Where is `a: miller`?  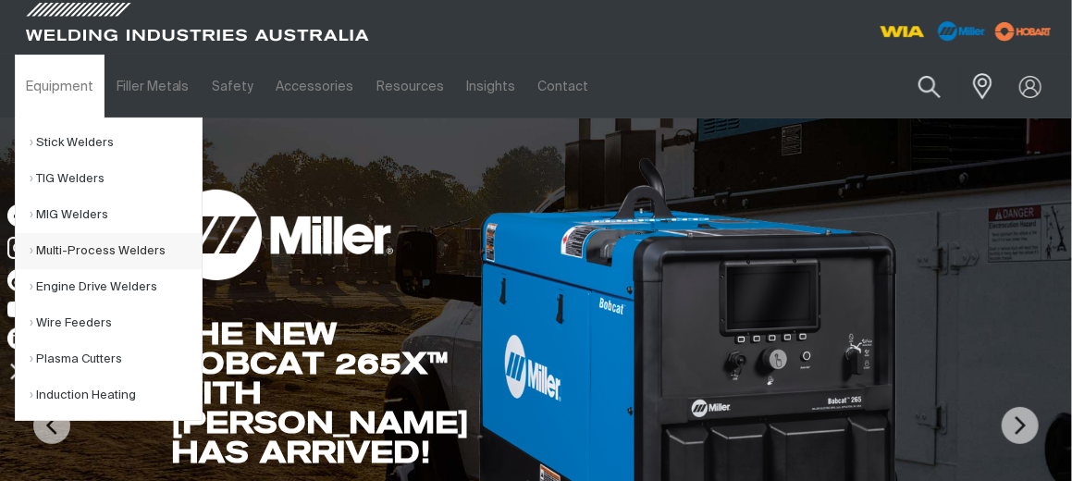
a: miller is located at coordinates (1023, 31).